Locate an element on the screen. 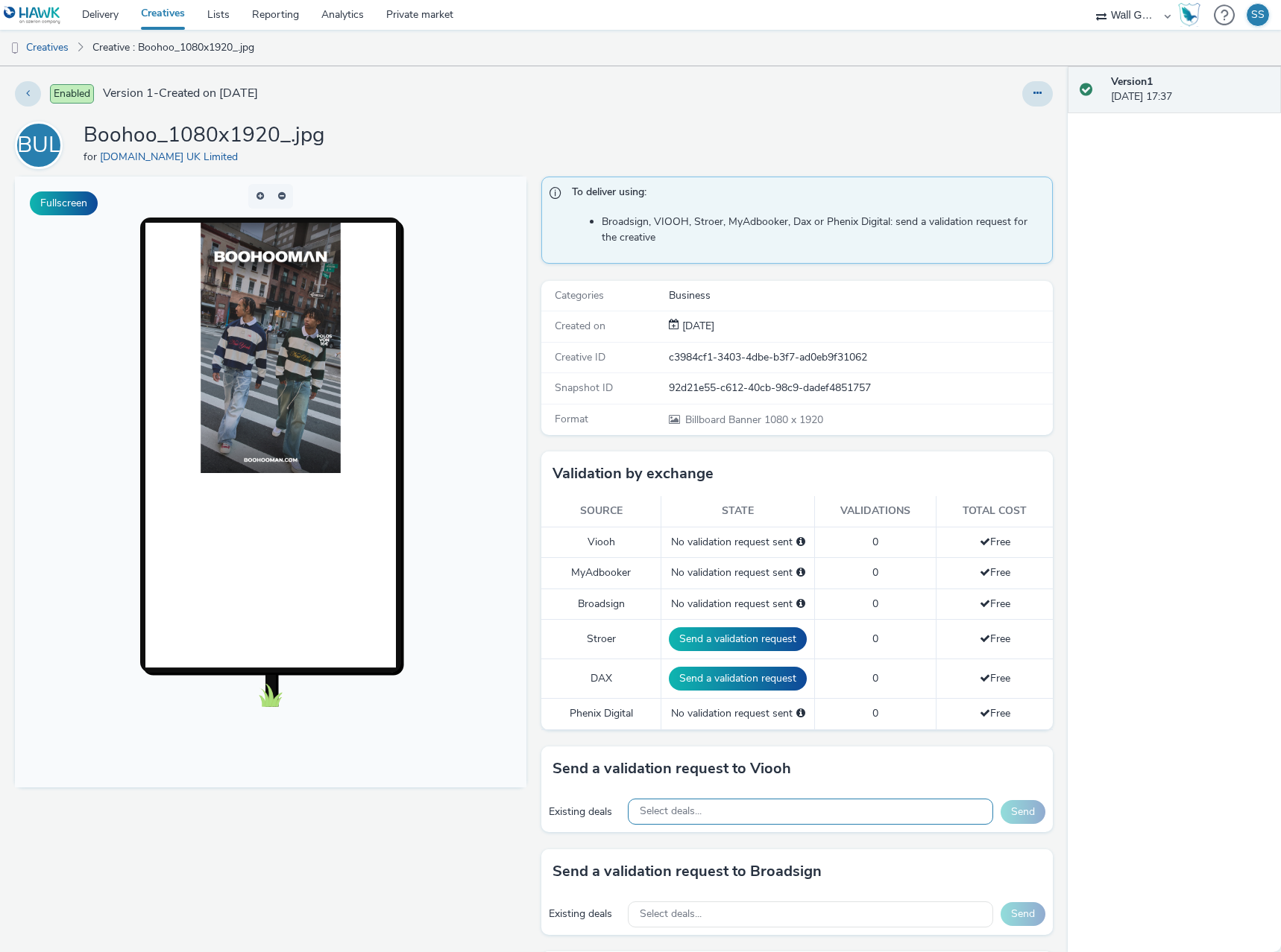 The image size is (1281, 952). button: Fullscreen is located at coordinates (64, 204).